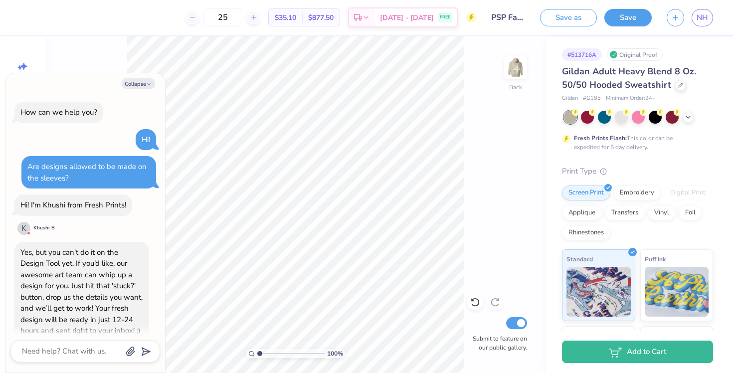  Describe the element at coordinates (592, 98) in the screenshot. I see `span: # G185` at that location.